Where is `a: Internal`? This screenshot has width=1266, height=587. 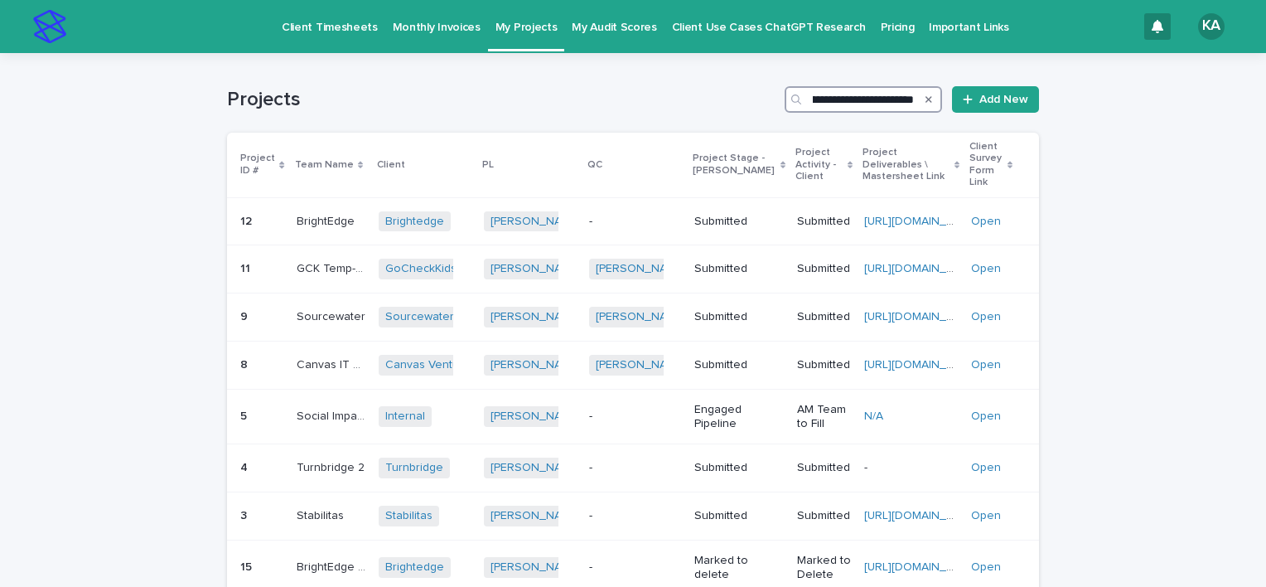 a: Internal is located at coordinates (405, 416).